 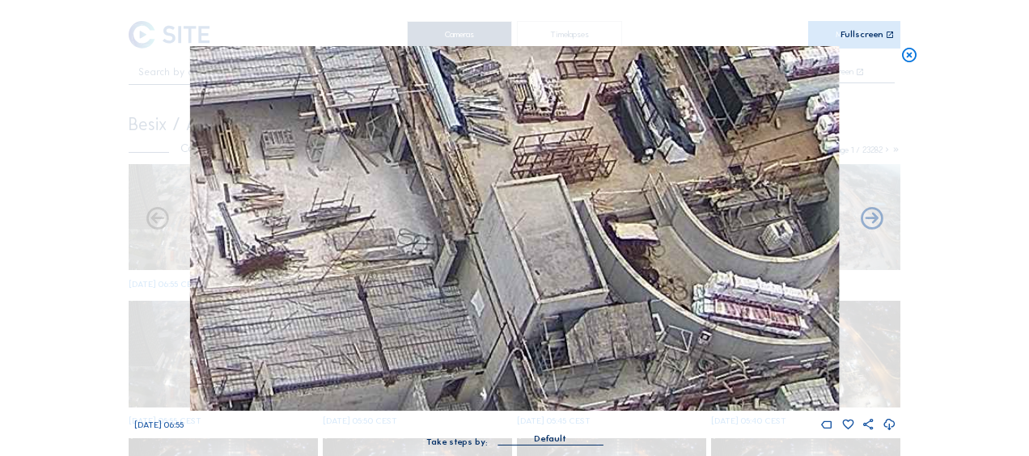 I want to click on div: Fullscreen, so click(x=862, y=35).